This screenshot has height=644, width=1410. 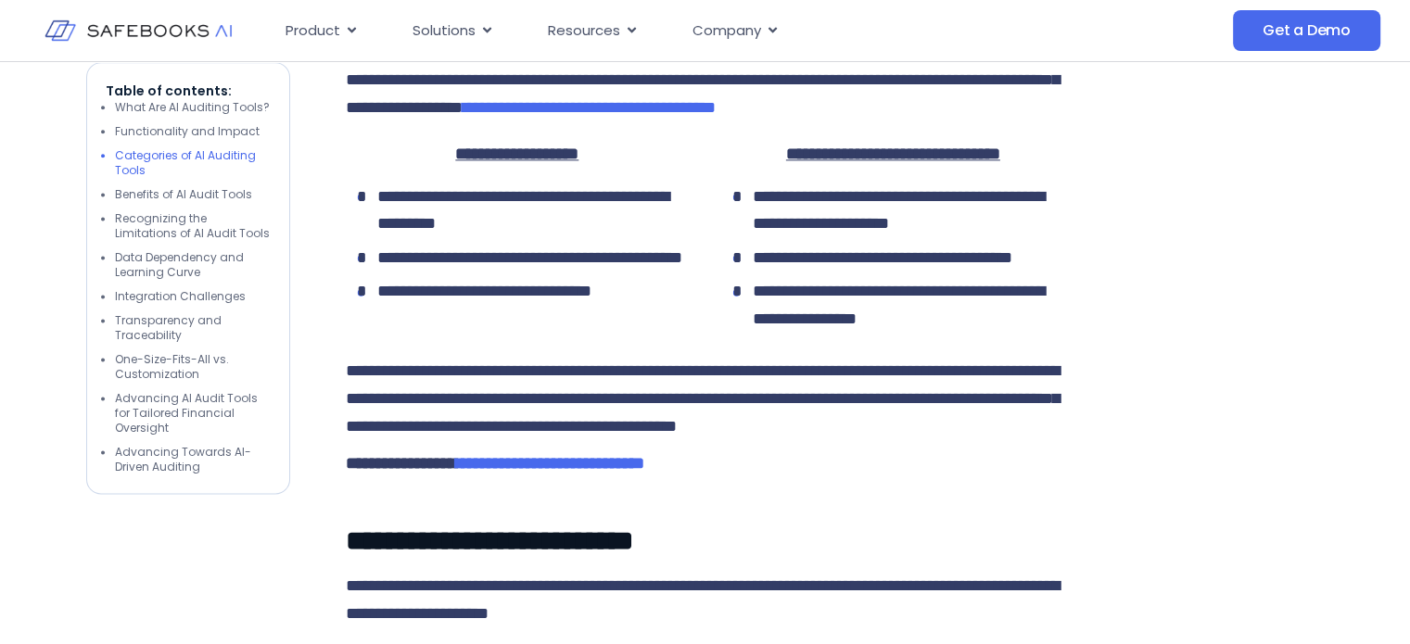 I want to click on li: Transparency and Traceability, so click(x=193, y=328).